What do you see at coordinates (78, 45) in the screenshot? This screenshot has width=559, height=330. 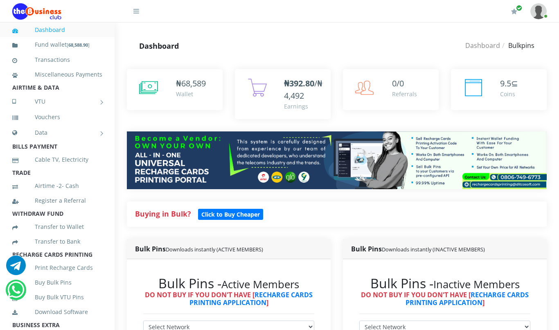 I see `b: 68,588.90` at bounding box center [78, 45].